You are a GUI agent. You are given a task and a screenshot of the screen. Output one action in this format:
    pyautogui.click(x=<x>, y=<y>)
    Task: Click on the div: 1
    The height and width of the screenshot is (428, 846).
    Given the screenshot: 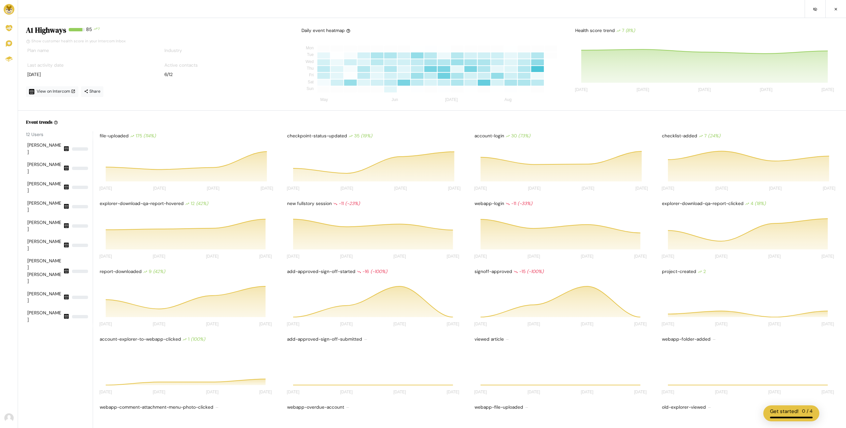 What is the action you would take?
    pyautogui.click(x=194, y=339)
    